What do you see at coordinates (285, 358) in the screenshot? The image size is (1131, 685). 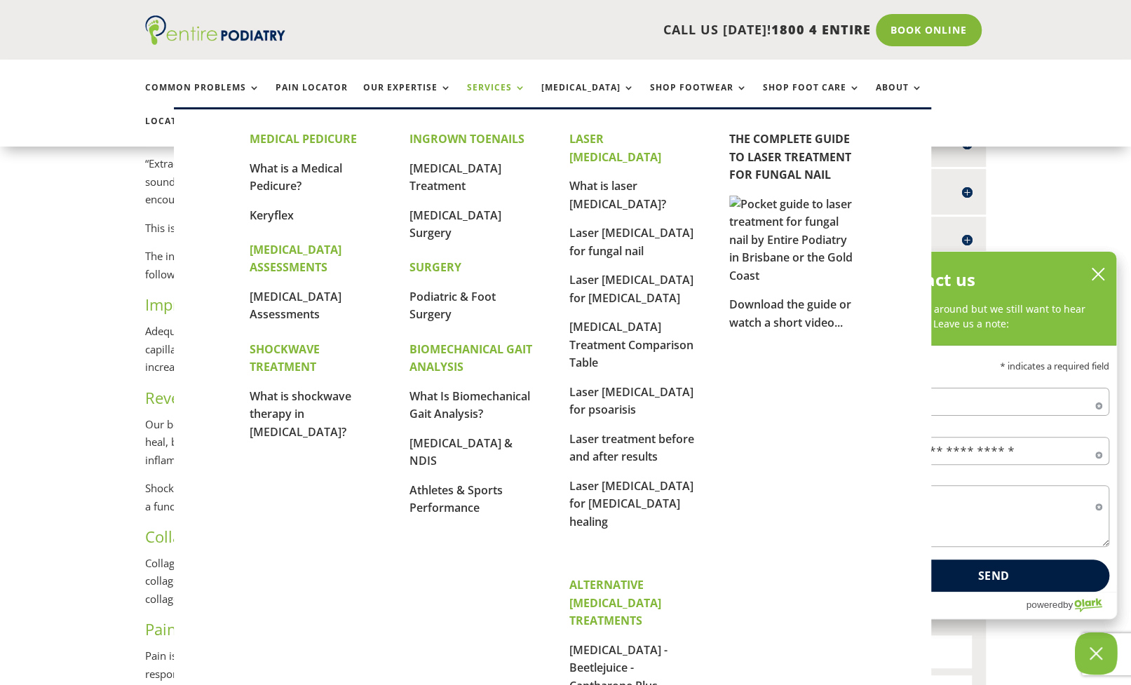 I see `strong: SHOCKWAVE TREATMENT` at bounding box center [285, 358].